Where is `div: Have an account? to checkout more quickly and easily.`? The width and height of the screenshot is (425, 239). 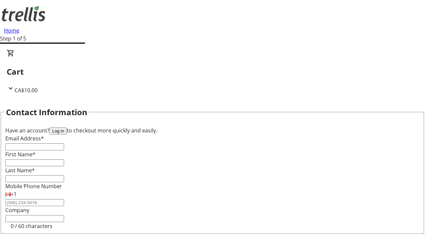 div: Have an account? to checkout more quickly and easily. is located at coordinates (212, 130).